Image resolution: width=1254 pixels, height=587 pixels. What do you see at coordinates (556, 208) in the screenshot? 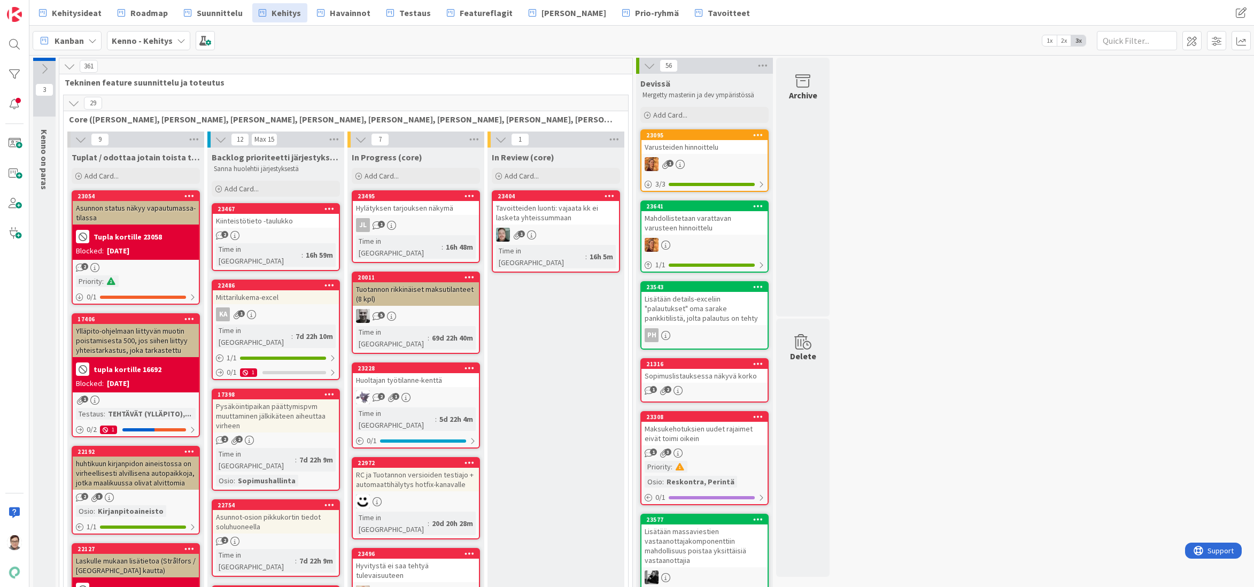
I see `div: 23404Tavoitteiden luonti: vajaata kk ei lasketa yhteissummaan` at bounding box center [556, 208].